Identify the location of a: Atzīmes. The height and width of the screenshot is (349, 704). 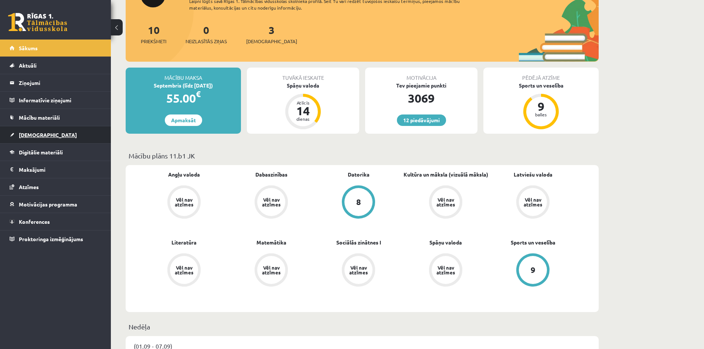
(55, 187).